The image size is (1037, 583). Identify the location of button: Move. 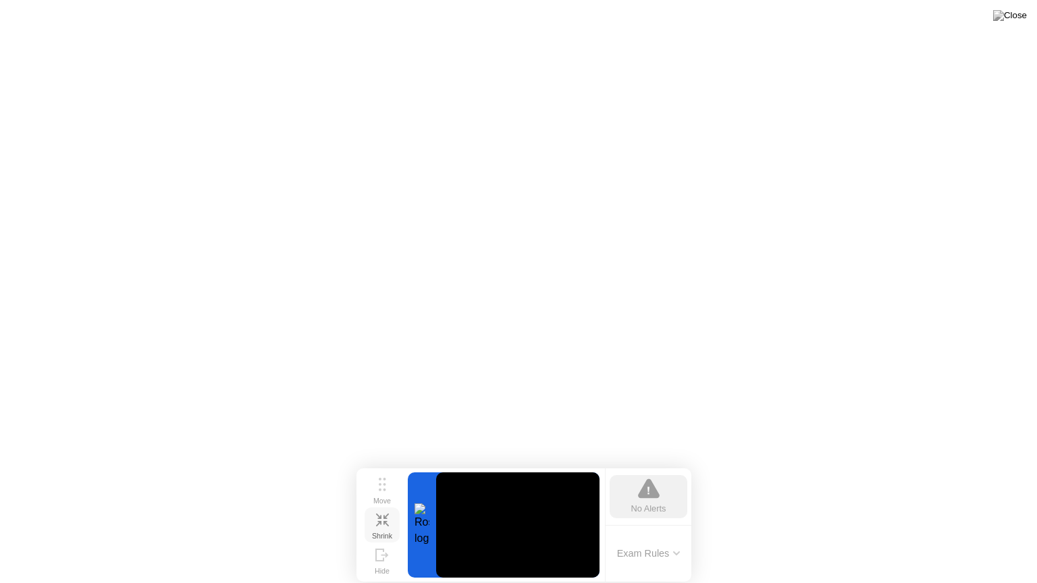
(382, 490).